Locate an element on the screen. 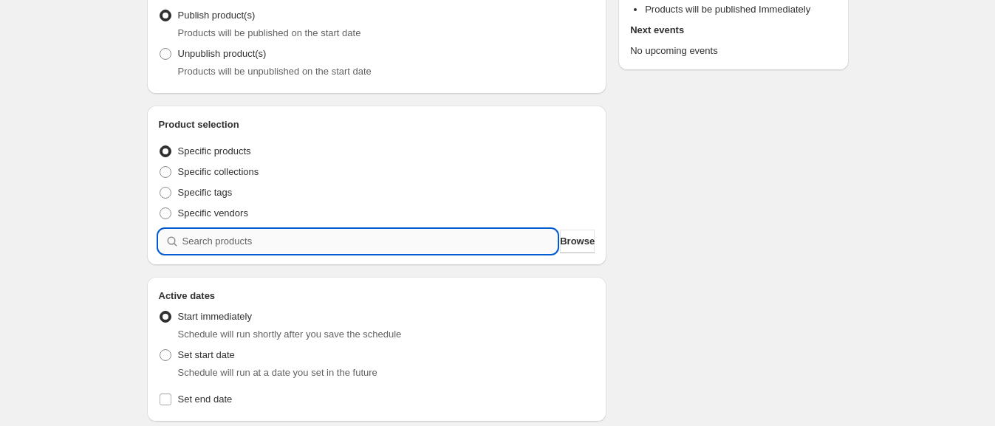 The height and width of the screenshot is (426, 995). span: Products will be unpublished on the start date is located at coordinates (275, 71).